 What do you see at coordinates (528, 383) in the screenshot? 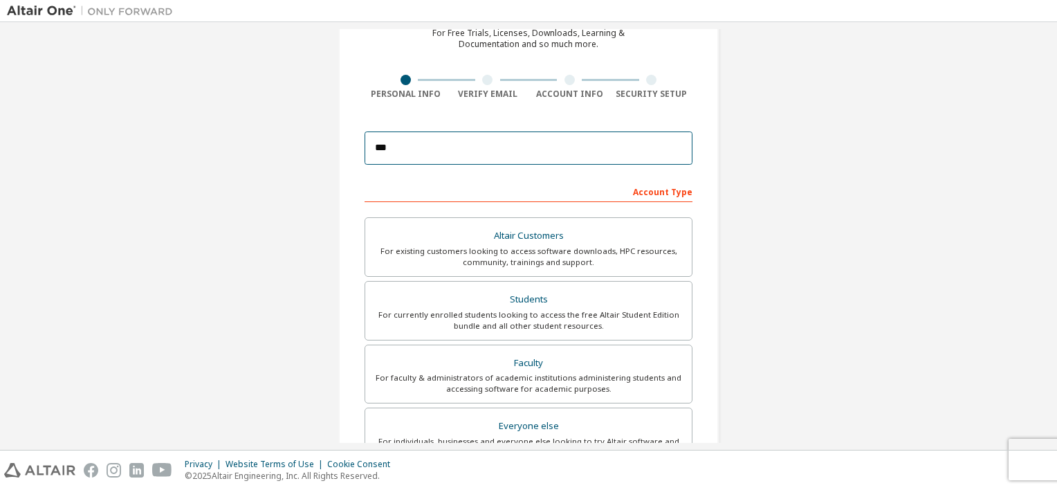
I see `div: For faculty & administrators of academic institutions administering students and accessing softwa...` at bounding box center [528, 383].